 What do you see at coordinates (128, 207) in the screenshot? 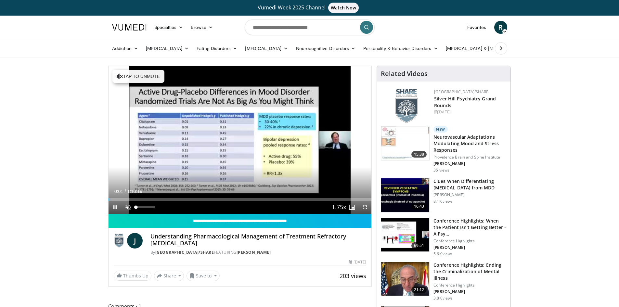
I see `button: Unmute` at bounding box center [128, 207].